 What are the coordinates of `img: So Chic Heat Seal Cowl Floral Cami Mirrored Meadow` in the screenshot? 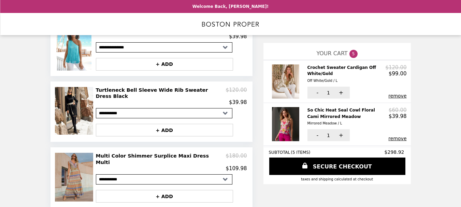 It's located at (286, 124).